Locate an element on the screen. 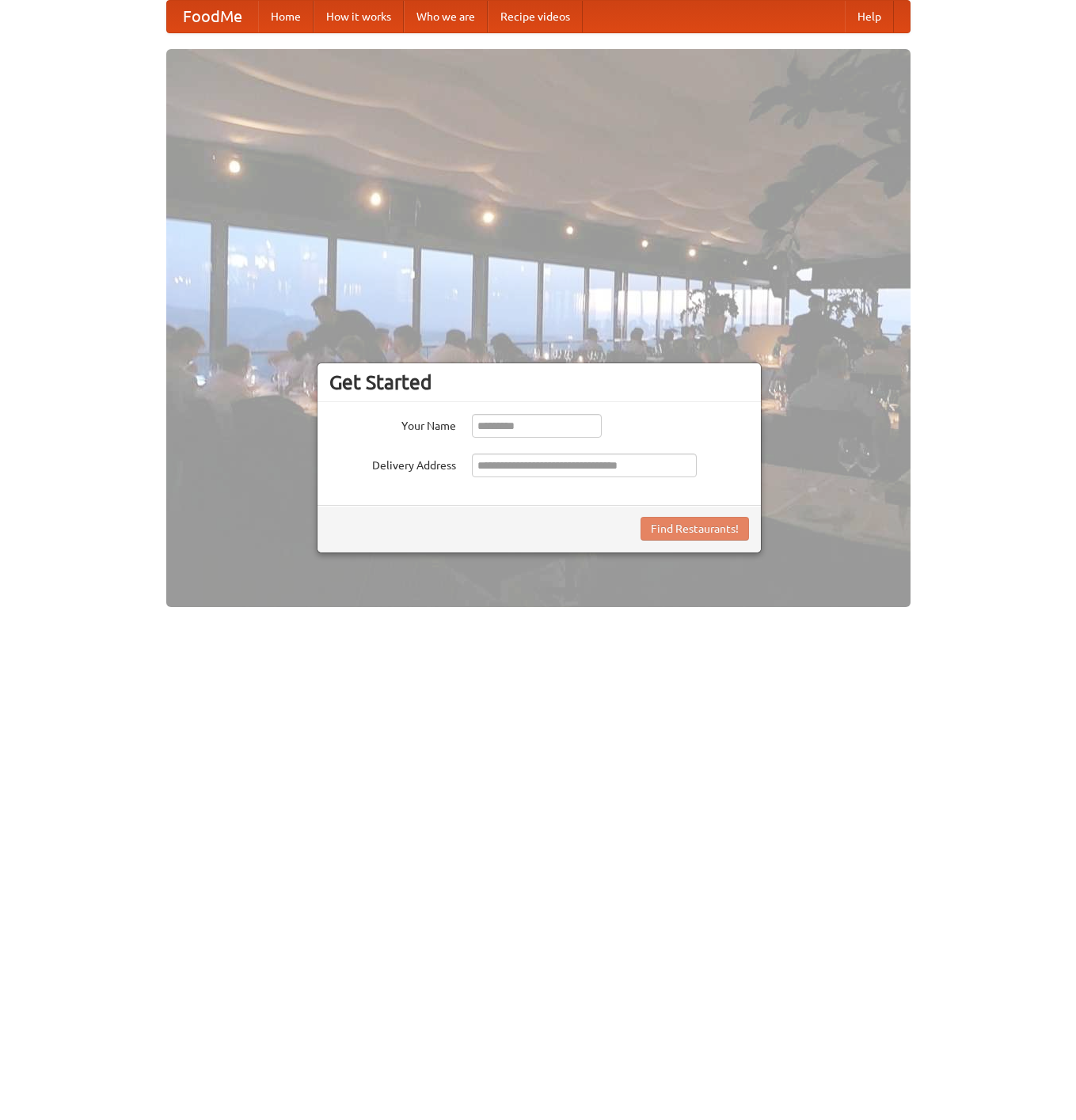 This screenshot has height=1120, width=1076. a: Who we are is located at coordinates (445, 16).